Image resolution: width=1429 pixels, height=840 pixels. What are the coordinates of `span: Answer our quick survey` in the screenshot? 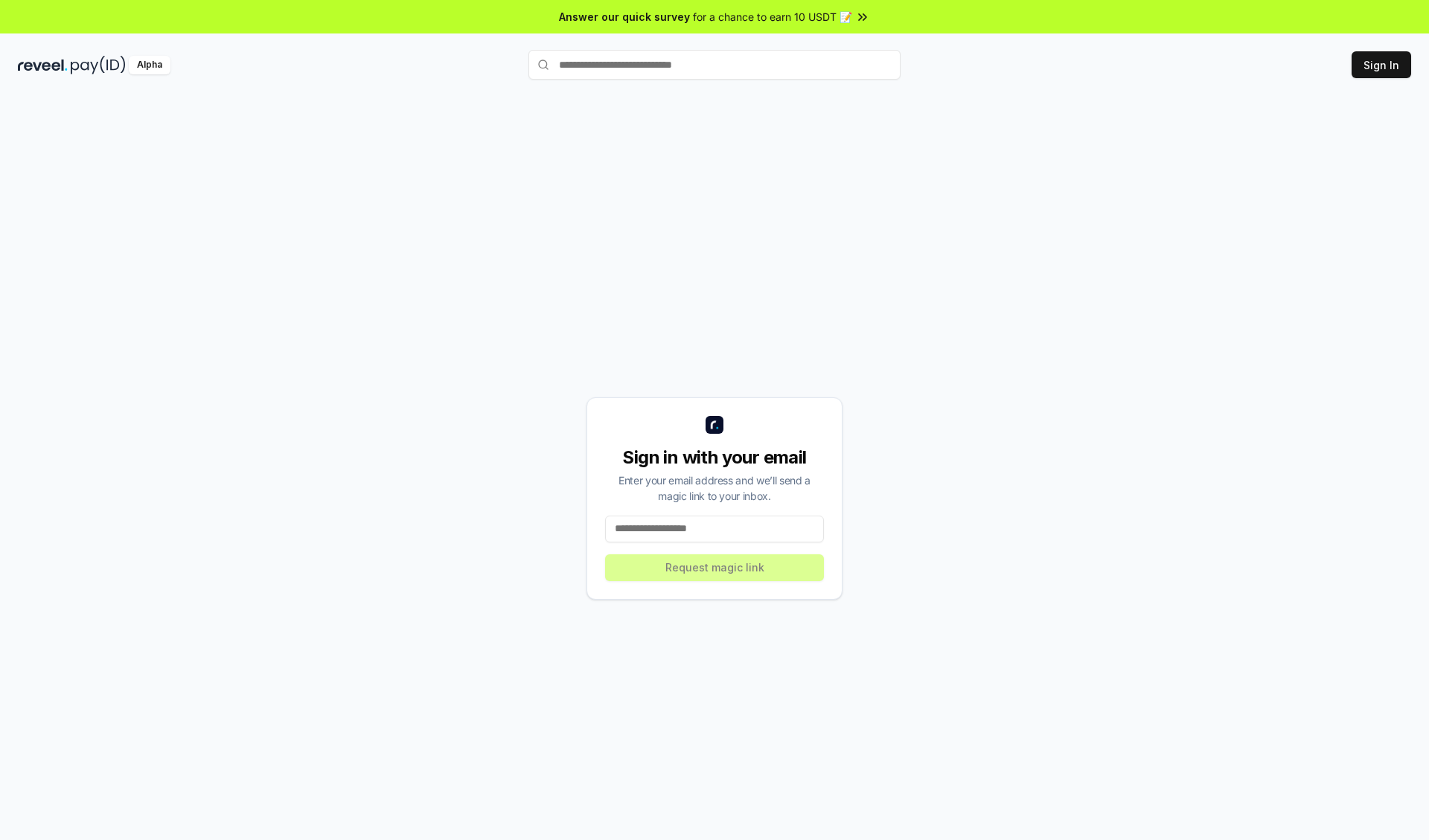 It's located at (625, 17).